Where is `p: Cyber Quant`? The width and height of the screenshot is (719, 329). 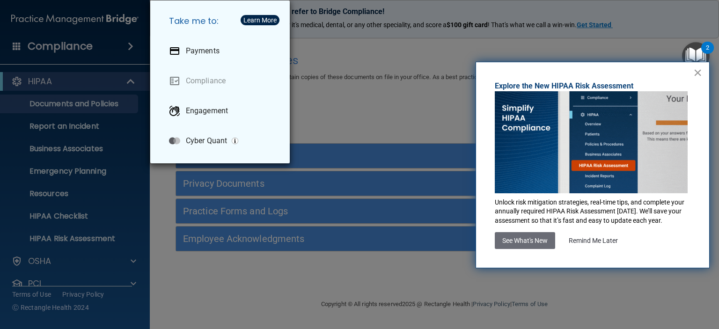
p: Cyber Quant is located at coordinates (206, 141).